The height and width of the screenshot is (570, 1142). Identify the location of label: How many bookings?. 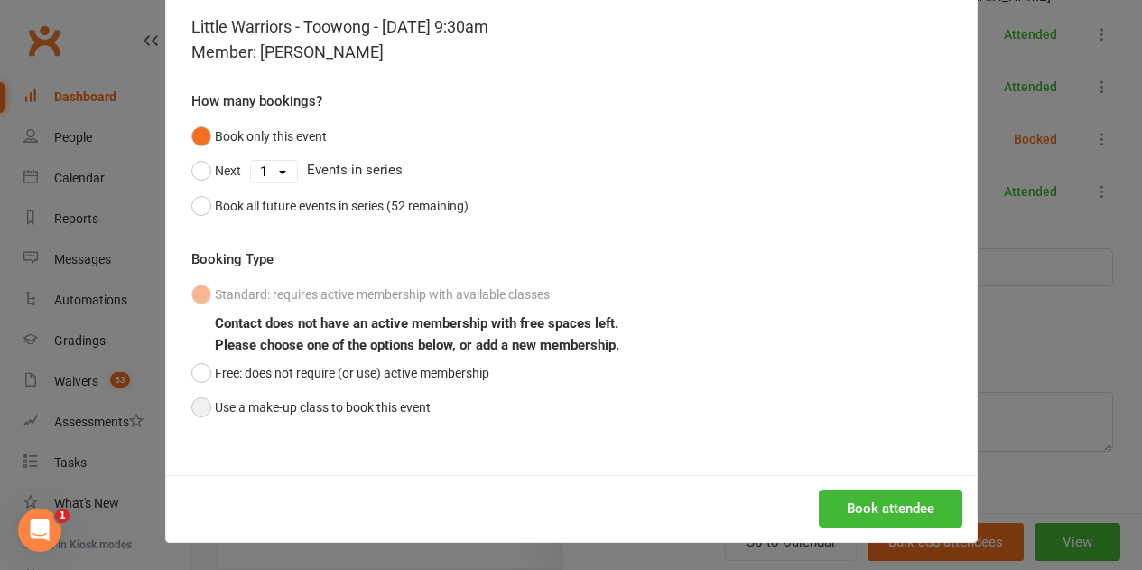
(256, 101).